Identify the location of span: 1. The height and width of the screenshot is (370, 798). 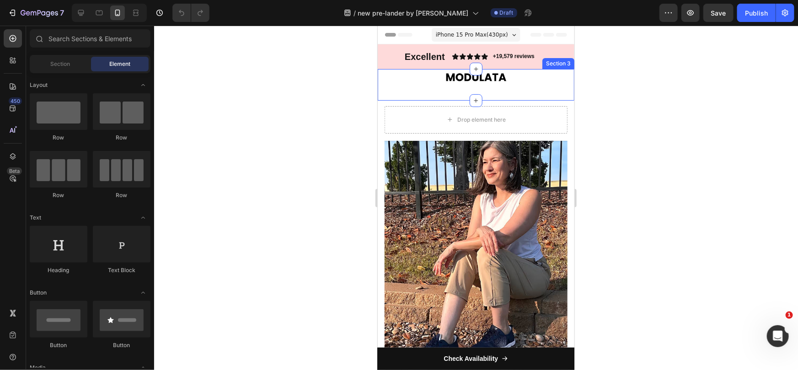
(790, 315).